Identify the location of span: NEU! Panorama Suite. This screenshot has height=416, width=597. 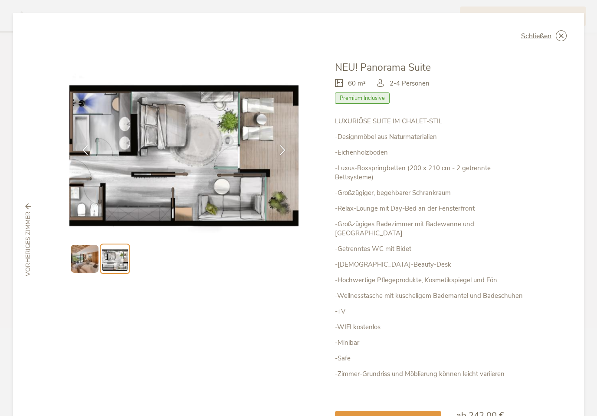
(383, 67).